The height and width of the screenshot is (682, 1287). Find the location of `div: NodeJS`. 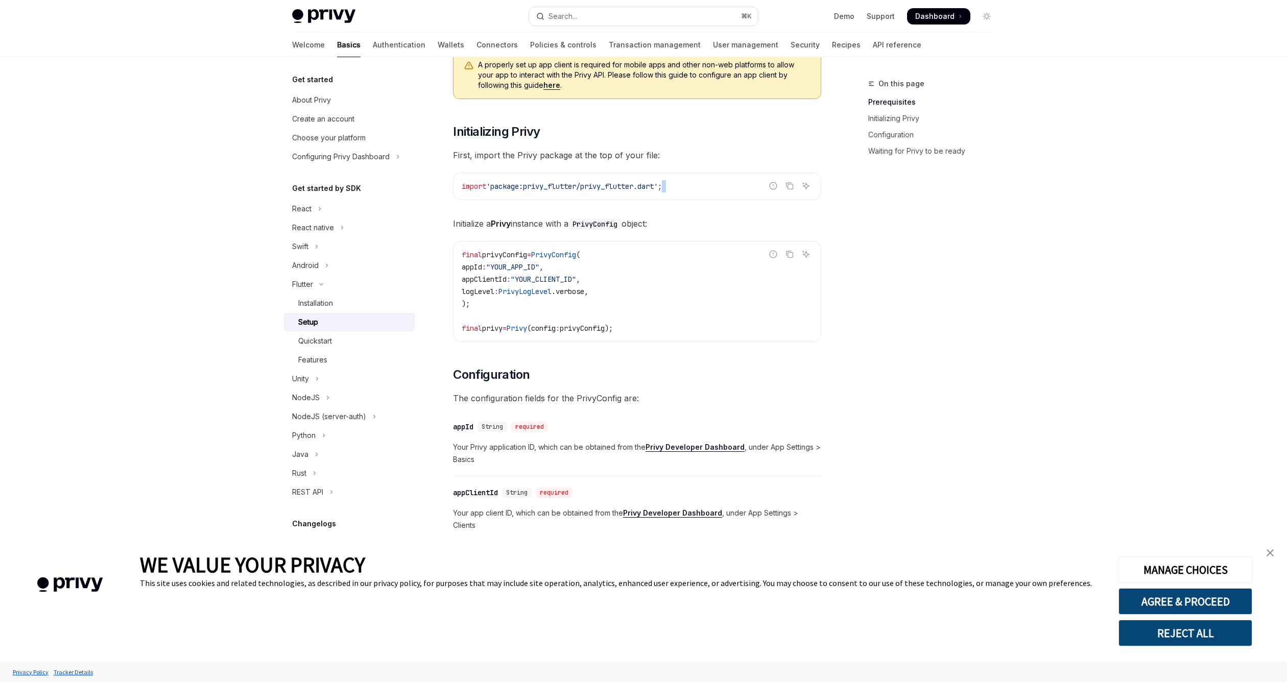

div: NodeJS is located at coordinates (306, 398).